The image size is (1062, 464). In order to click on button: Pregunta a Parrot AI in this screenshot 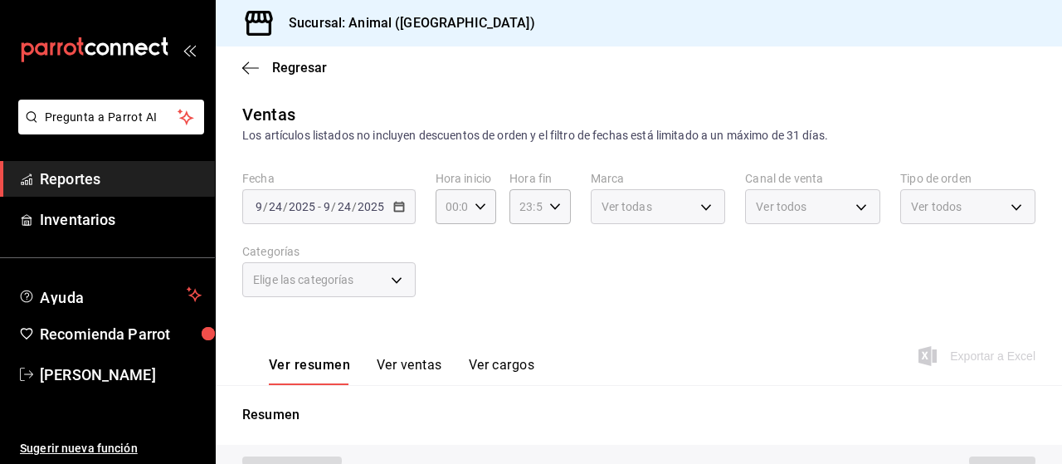, I will do `click(111, 117)`.